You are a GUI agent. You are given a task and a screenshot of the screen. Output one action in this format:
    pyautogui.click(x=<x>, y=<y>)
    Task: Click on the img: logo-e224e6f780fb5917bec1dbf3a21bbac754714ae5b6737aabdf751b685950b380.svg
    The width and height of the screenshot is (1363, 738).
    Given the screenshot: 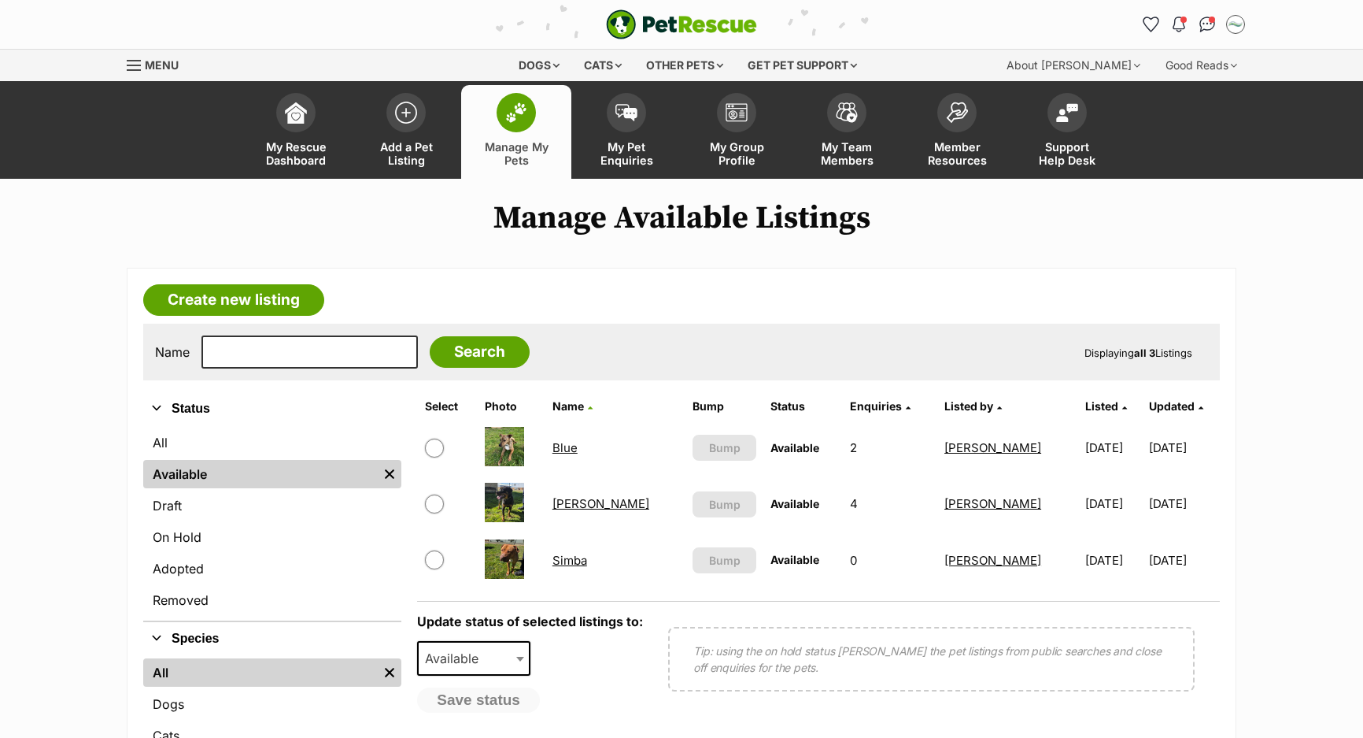 What is the action you would take?
    pyautogui.click(x=682, y=24)
    